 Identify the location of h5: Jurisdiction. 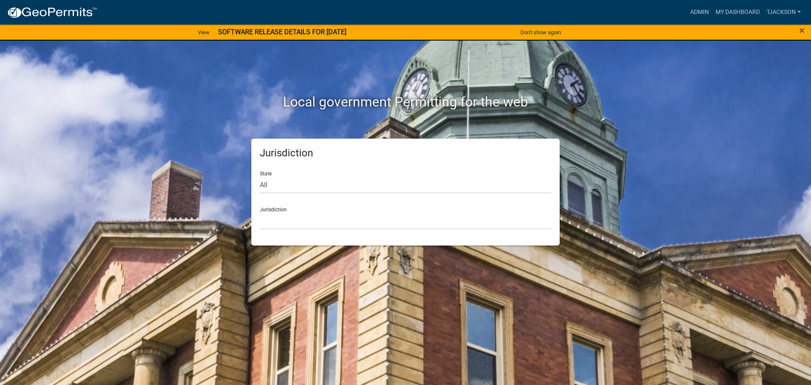
(406, 153).